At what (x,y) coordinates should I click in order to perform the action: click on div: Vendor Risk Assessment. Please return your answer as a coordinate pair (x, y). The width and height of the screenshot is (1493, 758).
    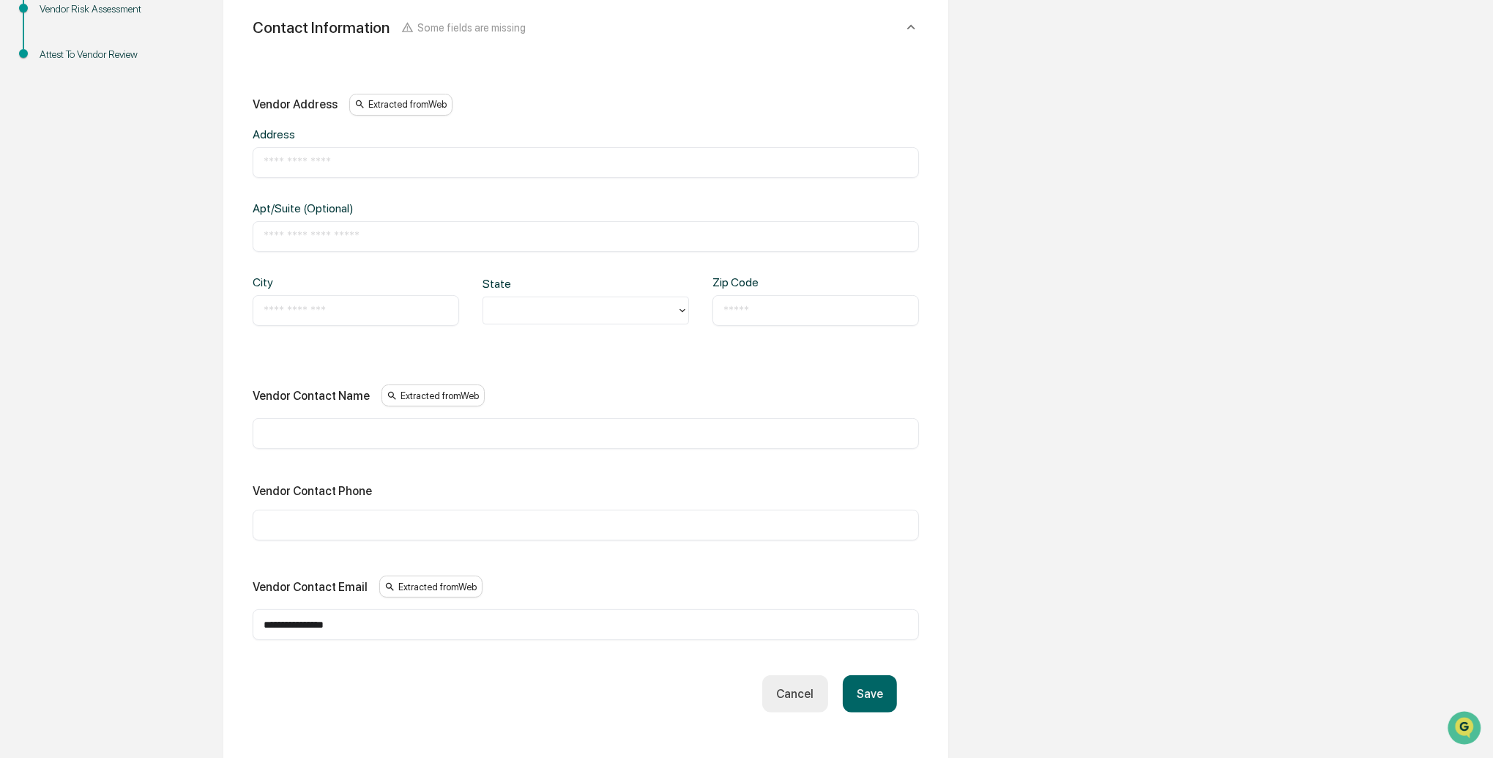
    Looking at the image, I should click on (100, 9).